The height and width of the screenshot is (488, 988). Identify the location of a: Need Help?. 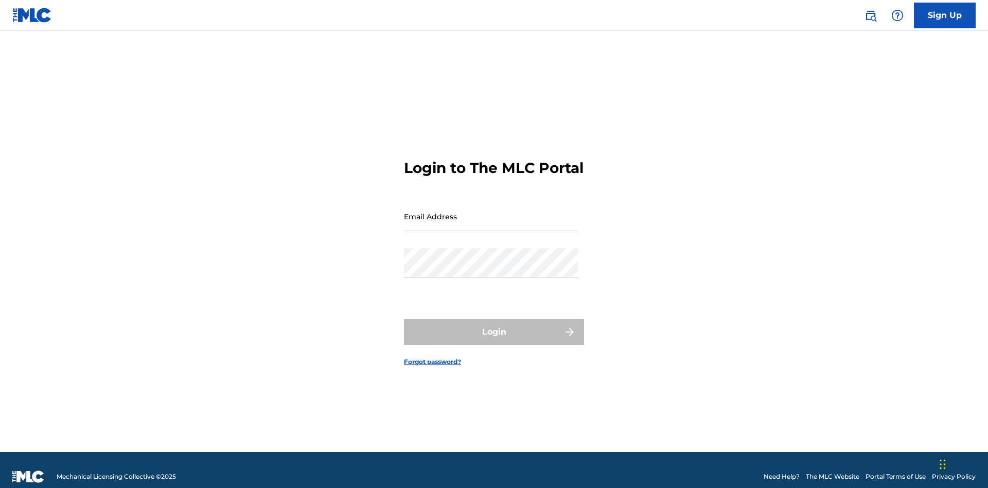
(782, 477).